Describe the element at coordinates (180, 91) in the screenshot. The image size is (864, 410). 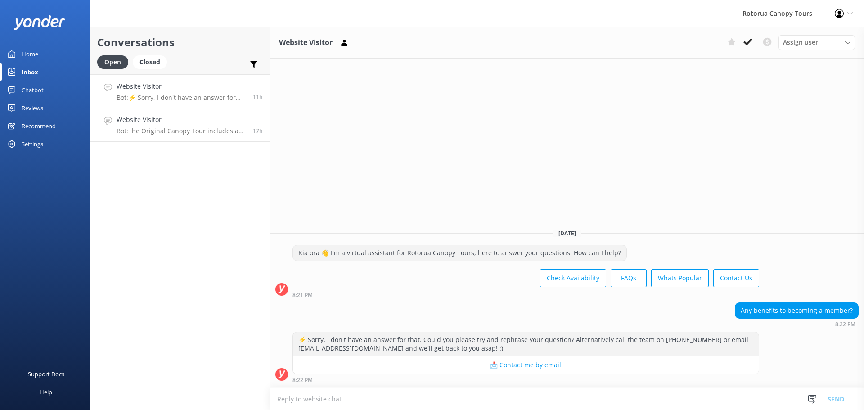
I see `a: Website VisitorBot:⚡ Sorry, I don't have an answer for that. Could you please try and rephrase yo...` at that location.